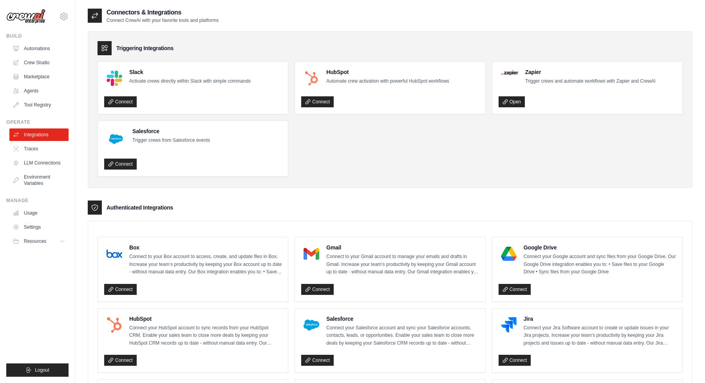  I want to click on h4: Jira, so click(600, 319).